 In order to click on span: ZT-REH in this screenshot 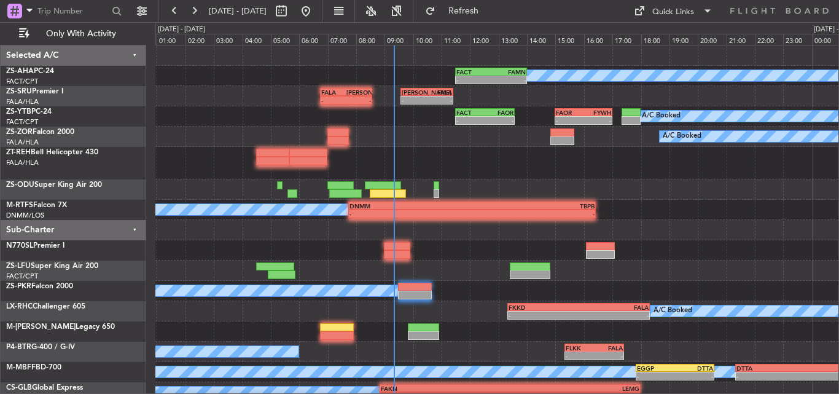, I will do `click(18, 152)`.